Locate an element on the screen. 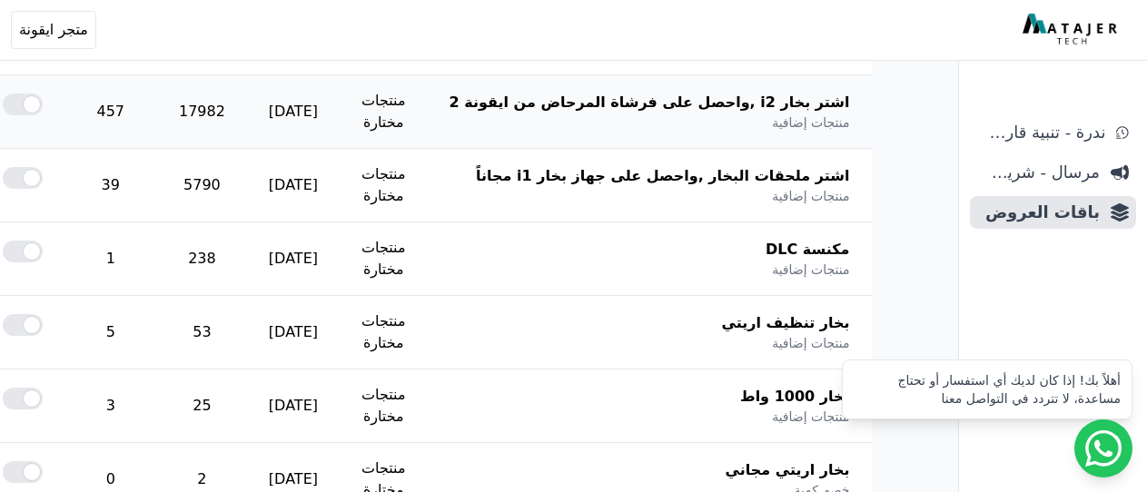  td: 17982 is located at coordinates (202, 112).